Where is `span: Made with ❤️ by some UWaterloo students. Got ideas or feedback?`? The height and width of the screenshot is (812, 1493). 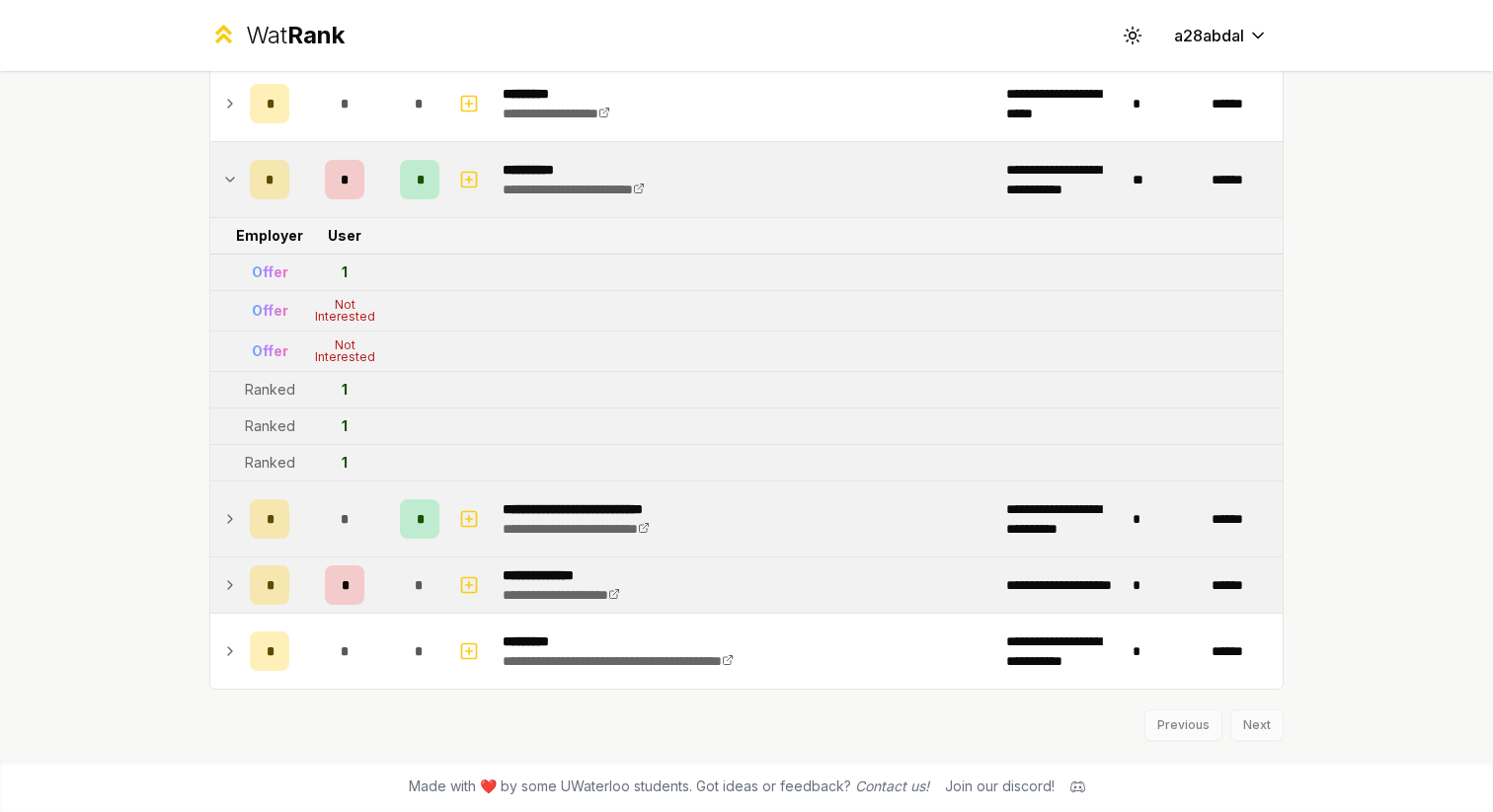 span: Made with ❤️ by some UWaterloo students. Got ideas or feedback? is located at coordinates (669, 787).